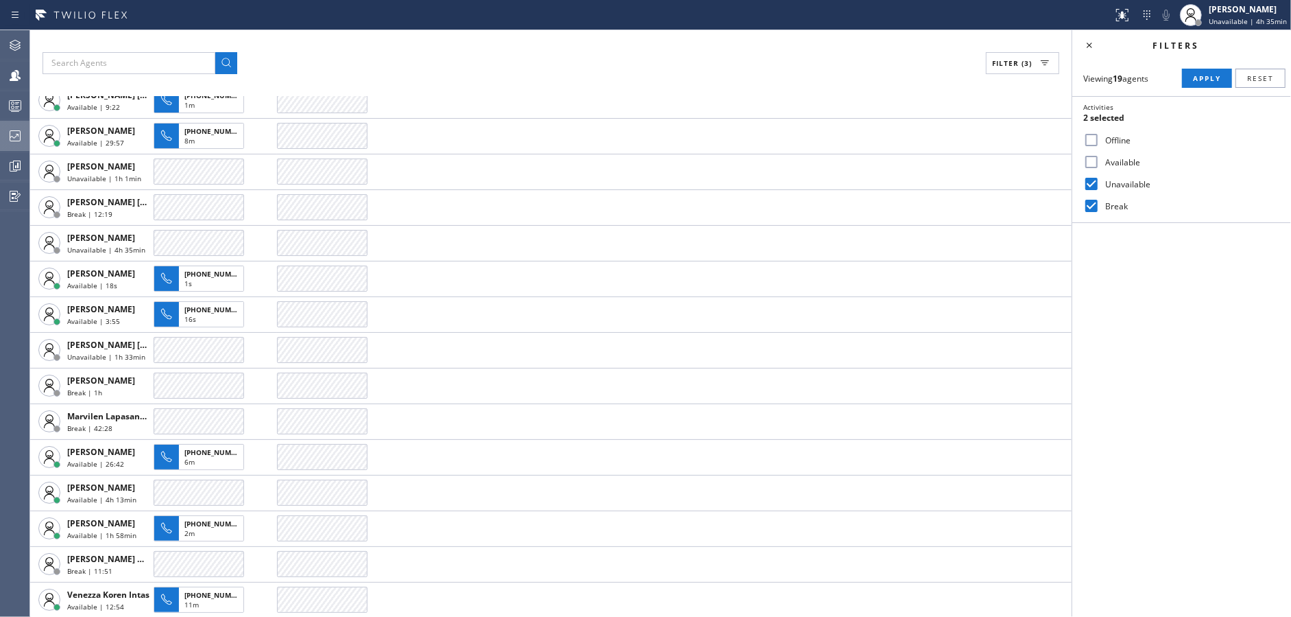 This screenshot has height=617, width=1291. Describe the element at coordinates (102, 499) in the screenshot. I see `span: Available | 4h 13min` at that location.